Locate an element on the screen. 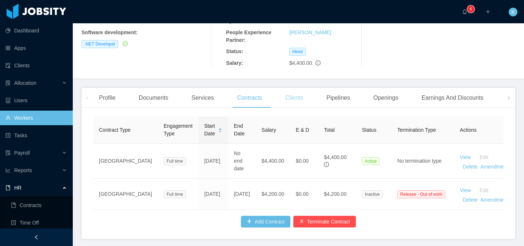 The width and height of the screenshot is (524, 246). i: icon: bell is located at coordinates (465, 12).